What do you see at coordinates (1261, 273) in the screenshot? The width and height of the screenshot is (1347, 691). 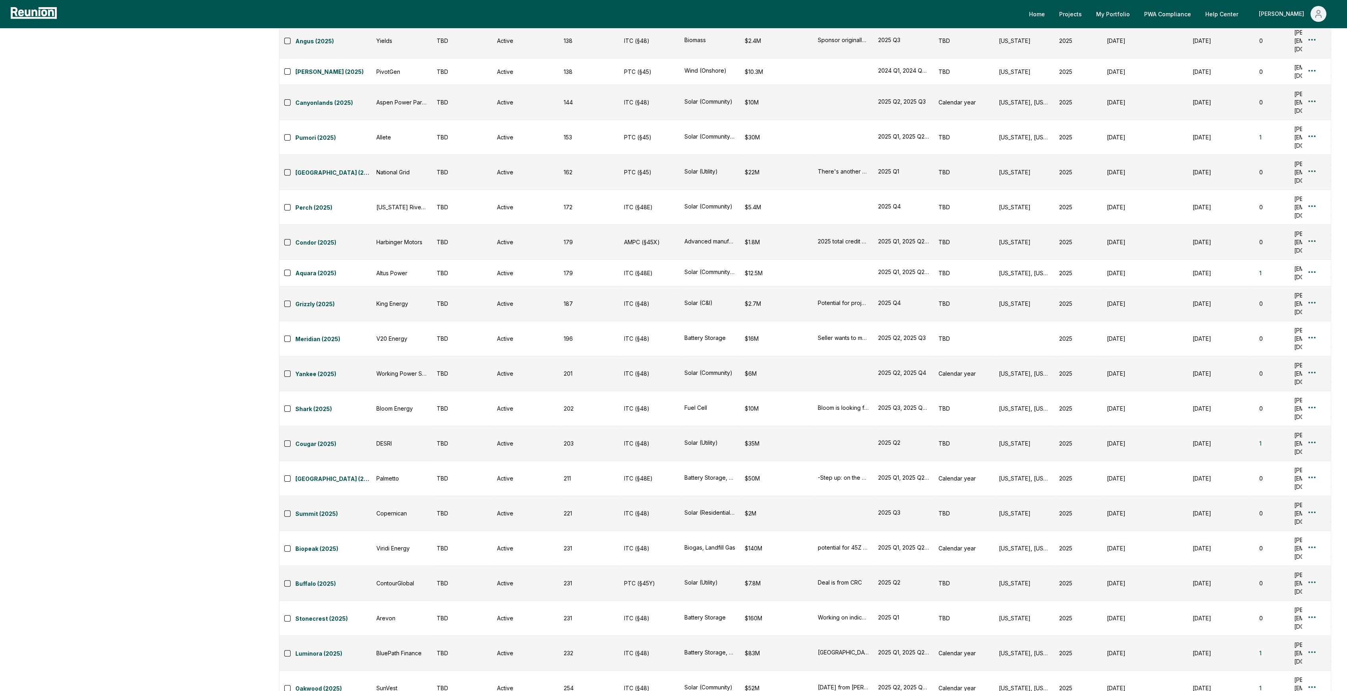 I see `button: 1` at bounding box center [1261, 273].